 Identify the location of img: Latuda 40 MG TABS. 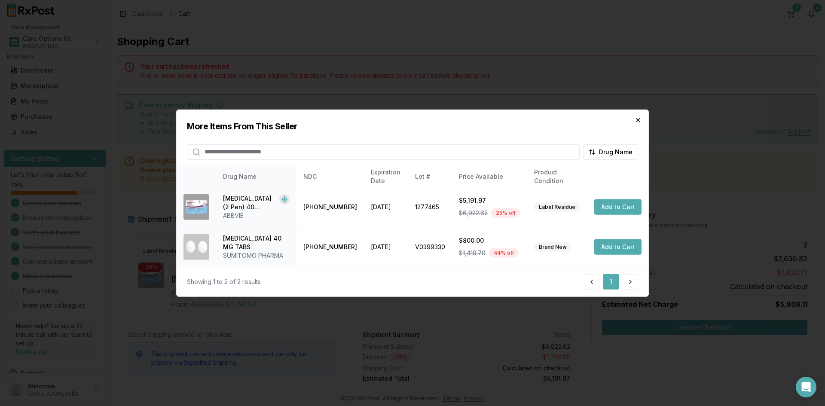
(196, 247).